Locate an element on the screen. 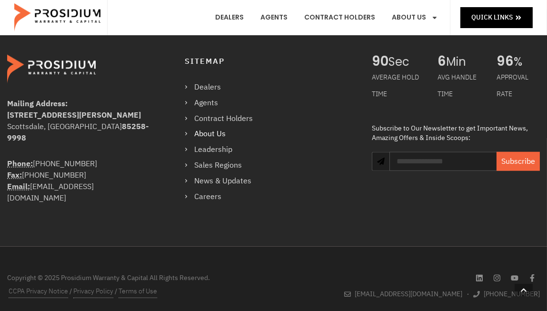 Image resolution: width=547 pixels, height=311 pixels. span: Subscribe is located at coordinates (518, 161).